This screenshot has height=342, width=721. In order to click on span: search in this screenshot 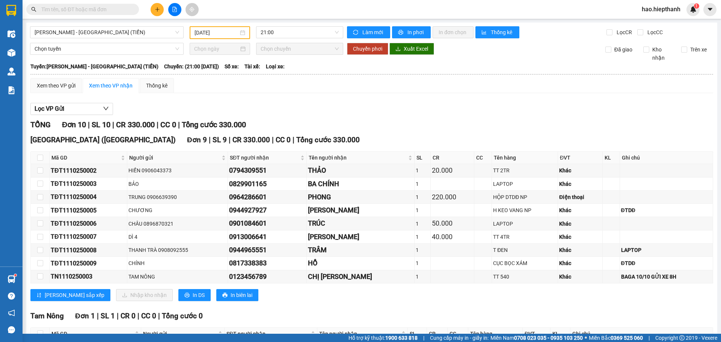, I will do `click(34, 9)`.